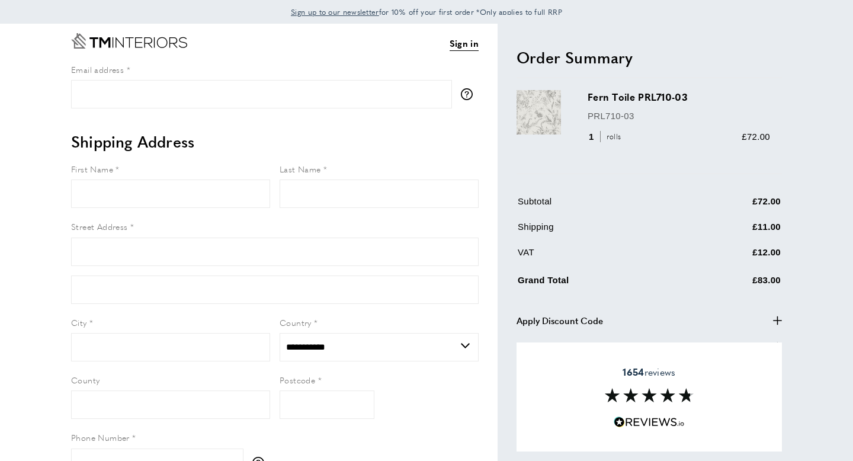 The width and height of the screenshot is (853, 461). I want to click on td: £12.00, so click(734, 256).